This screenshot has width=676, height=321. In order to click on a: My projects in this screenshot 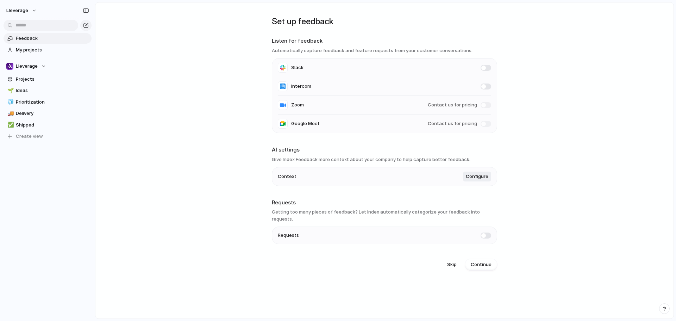, I will do `click(48, 50)`.